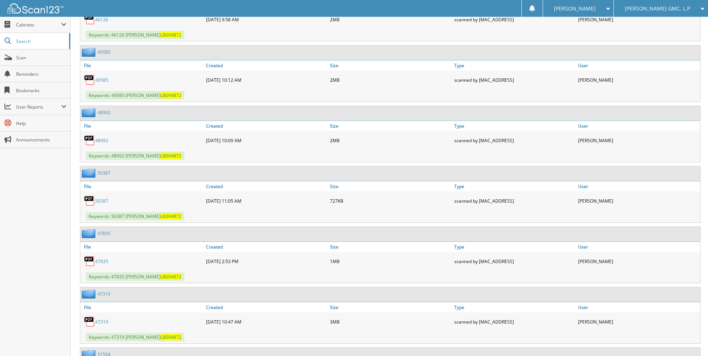 The width and height of the screenshot is (708, 356). Describe the element at coordinates (41, 90) in the screenshot. I see `span: Bookmarks` at that location.